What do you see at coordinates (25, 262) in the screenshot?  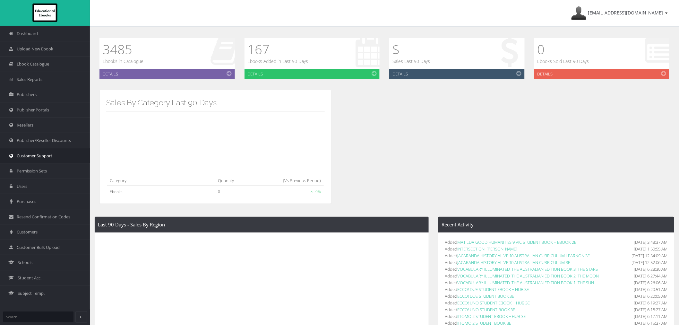 I see `span: Schools` at bounding box center [25, 262].